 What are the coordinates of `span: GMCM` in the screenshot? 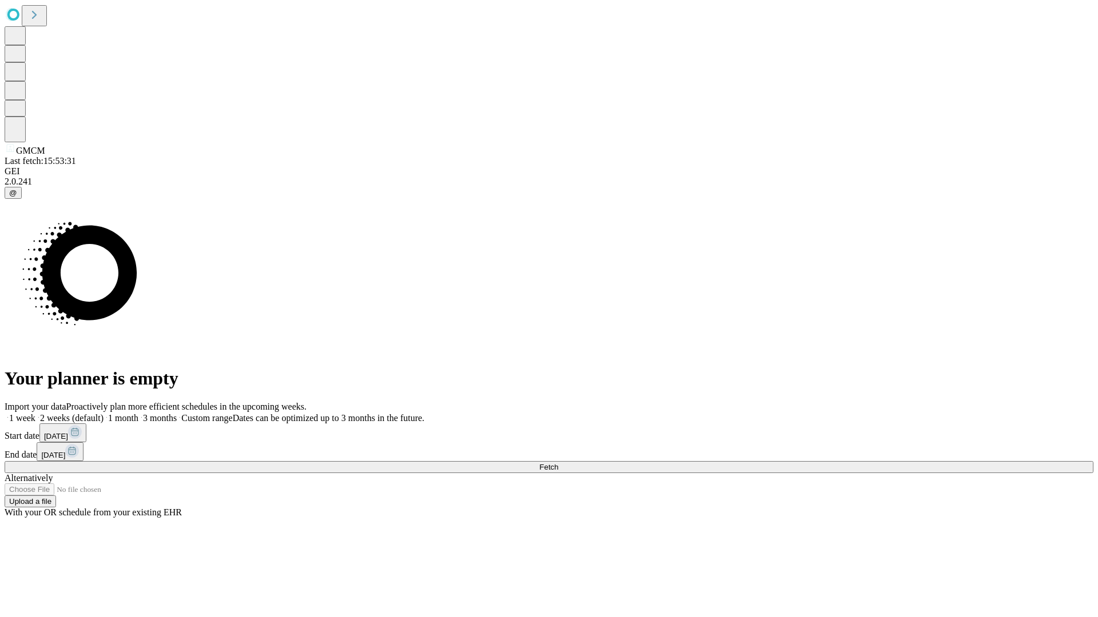 It's located at (30, 150).